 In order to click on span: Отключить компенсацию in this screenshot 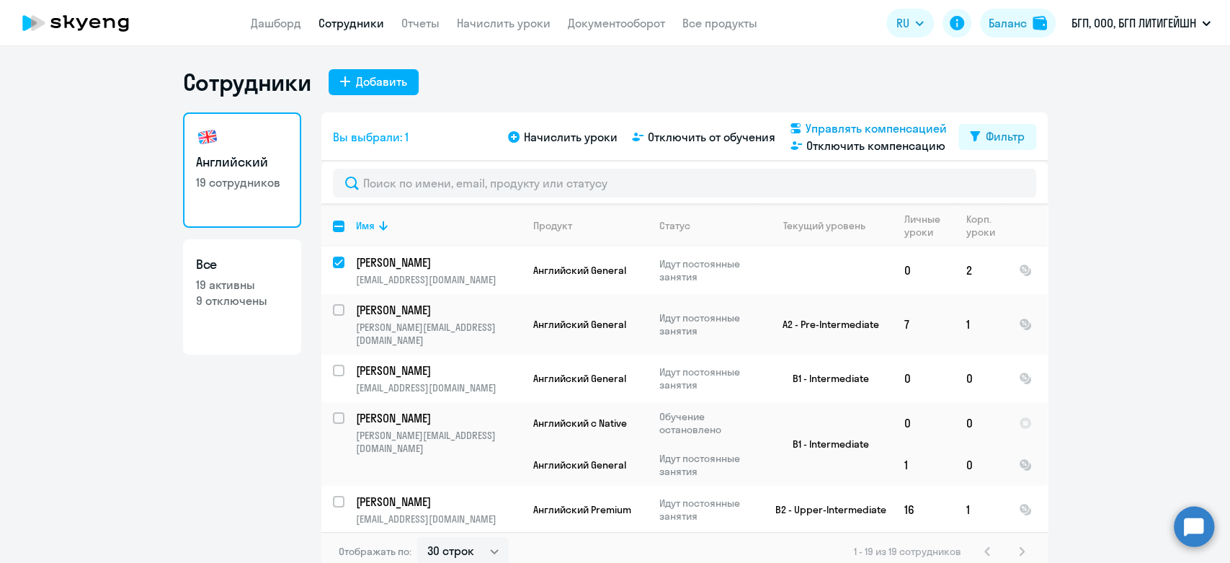, I will do `click(875, 146)`.